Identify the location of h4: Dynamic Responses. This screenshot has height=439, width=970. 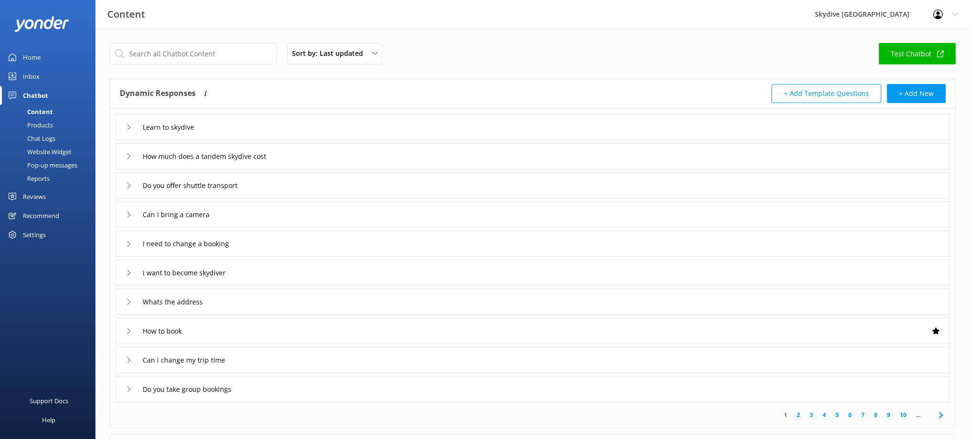
(157, 94).